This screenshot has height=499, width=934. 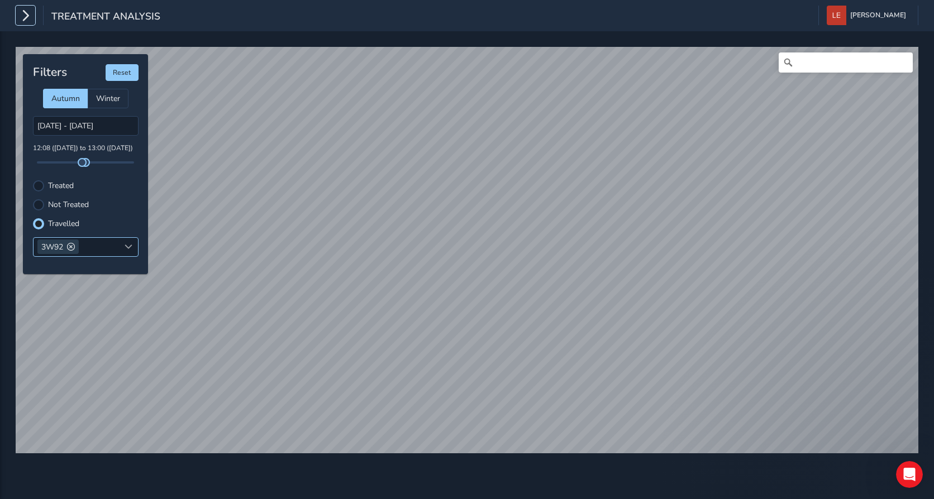 I want to click on div: Winter, so click(x=108, y=98).